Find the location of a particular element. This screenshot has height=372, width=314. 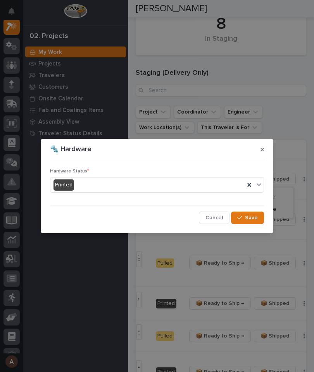

div: Printed is located at coordinates (64, 185).